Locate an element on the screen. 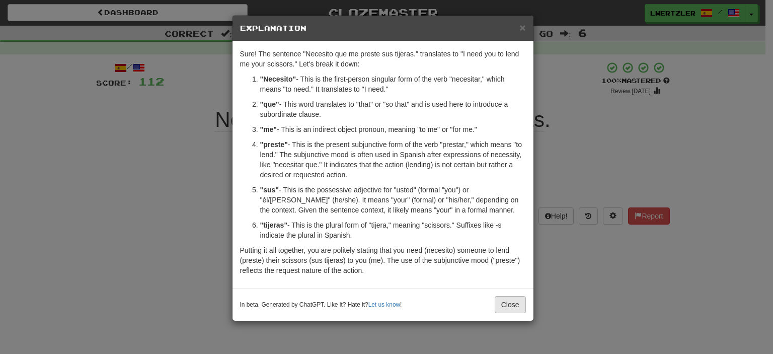 The width and height of the screenshot is (773, 354). strong: "que" is located at coordinates (270, 104).